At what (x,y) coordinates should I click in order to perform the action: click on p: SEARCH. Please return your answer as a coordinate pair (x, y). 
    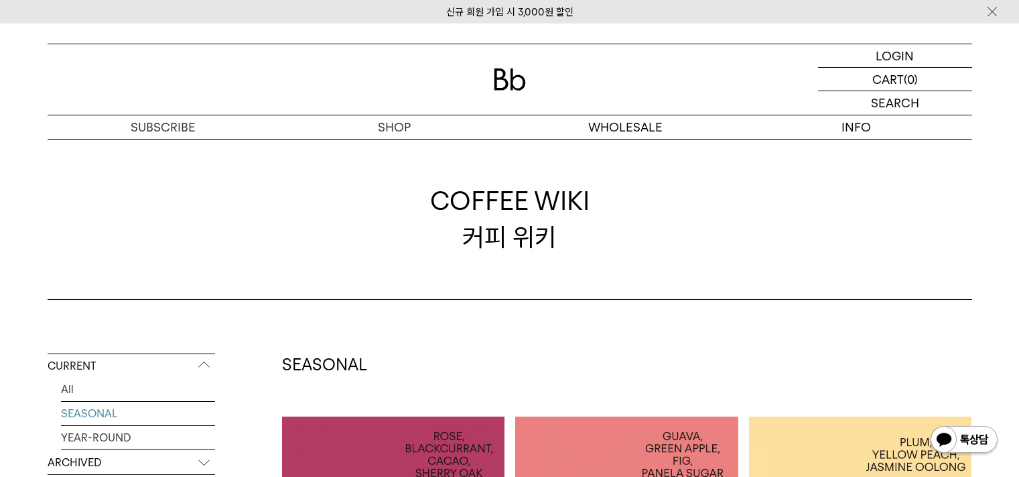
    Looking at the image, I should click on (895, 103).